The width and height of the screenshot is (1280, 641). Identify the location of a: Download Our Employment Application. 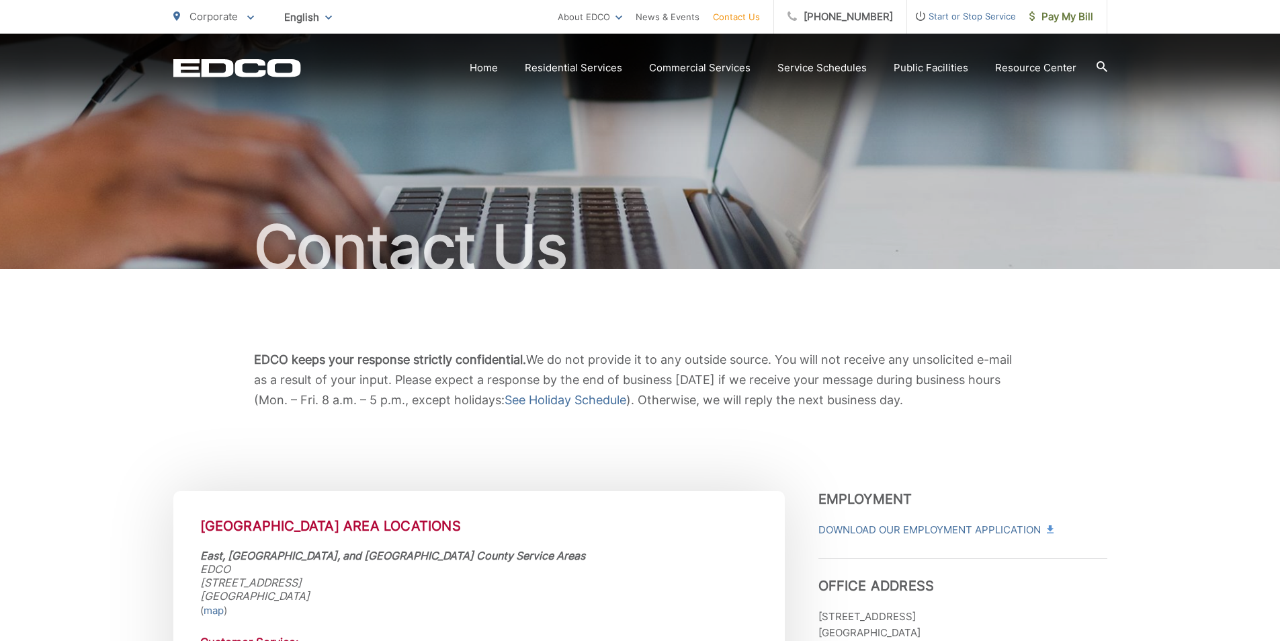
(936, 530).